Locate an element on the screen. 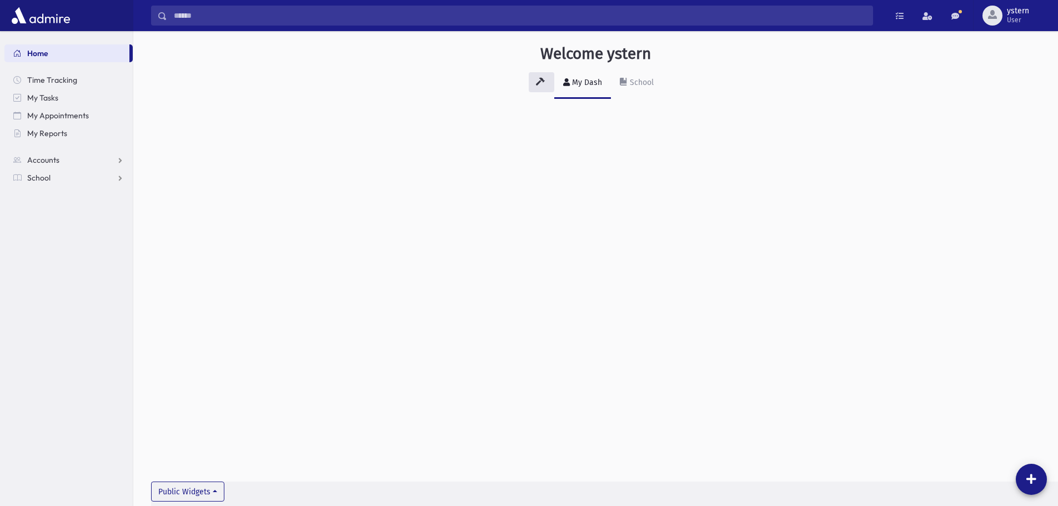 The image size is (1058, 506). h3: Welcome ystern is located at coordinates (596, 54).